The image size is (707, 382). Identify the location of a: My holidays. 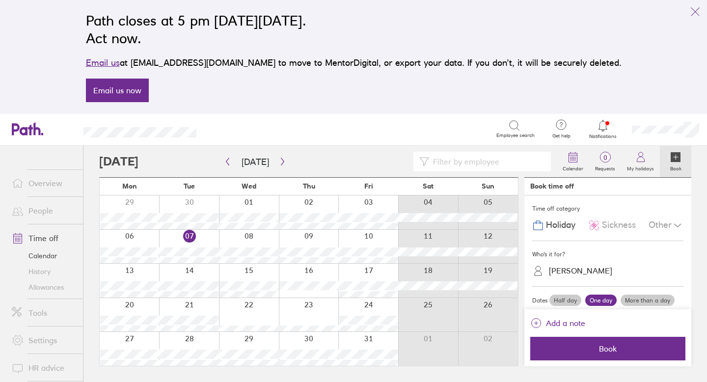
(641, 162).